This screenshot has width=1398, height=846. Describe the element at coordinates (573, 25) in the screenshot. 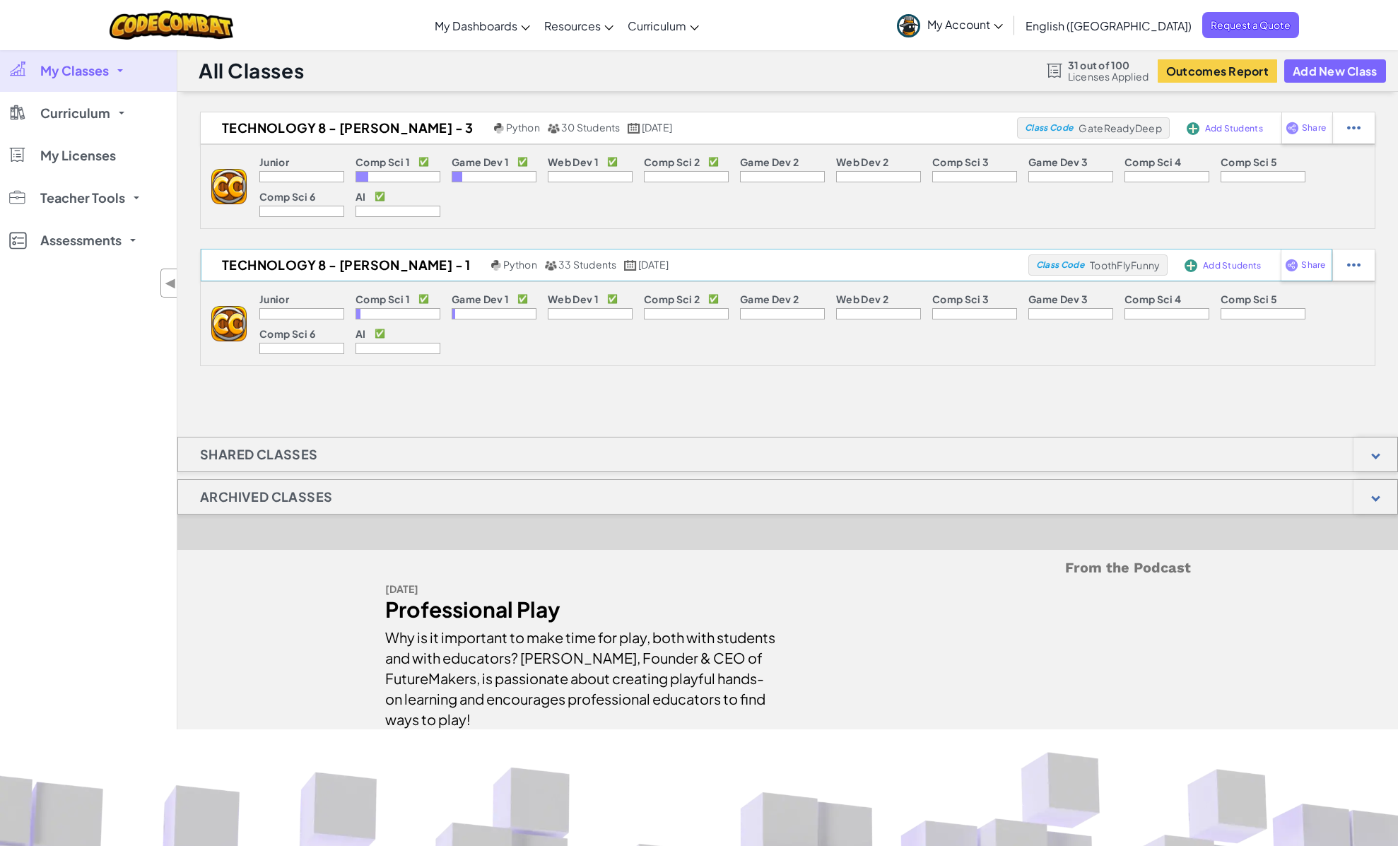

I see `span: Resources` at that location.